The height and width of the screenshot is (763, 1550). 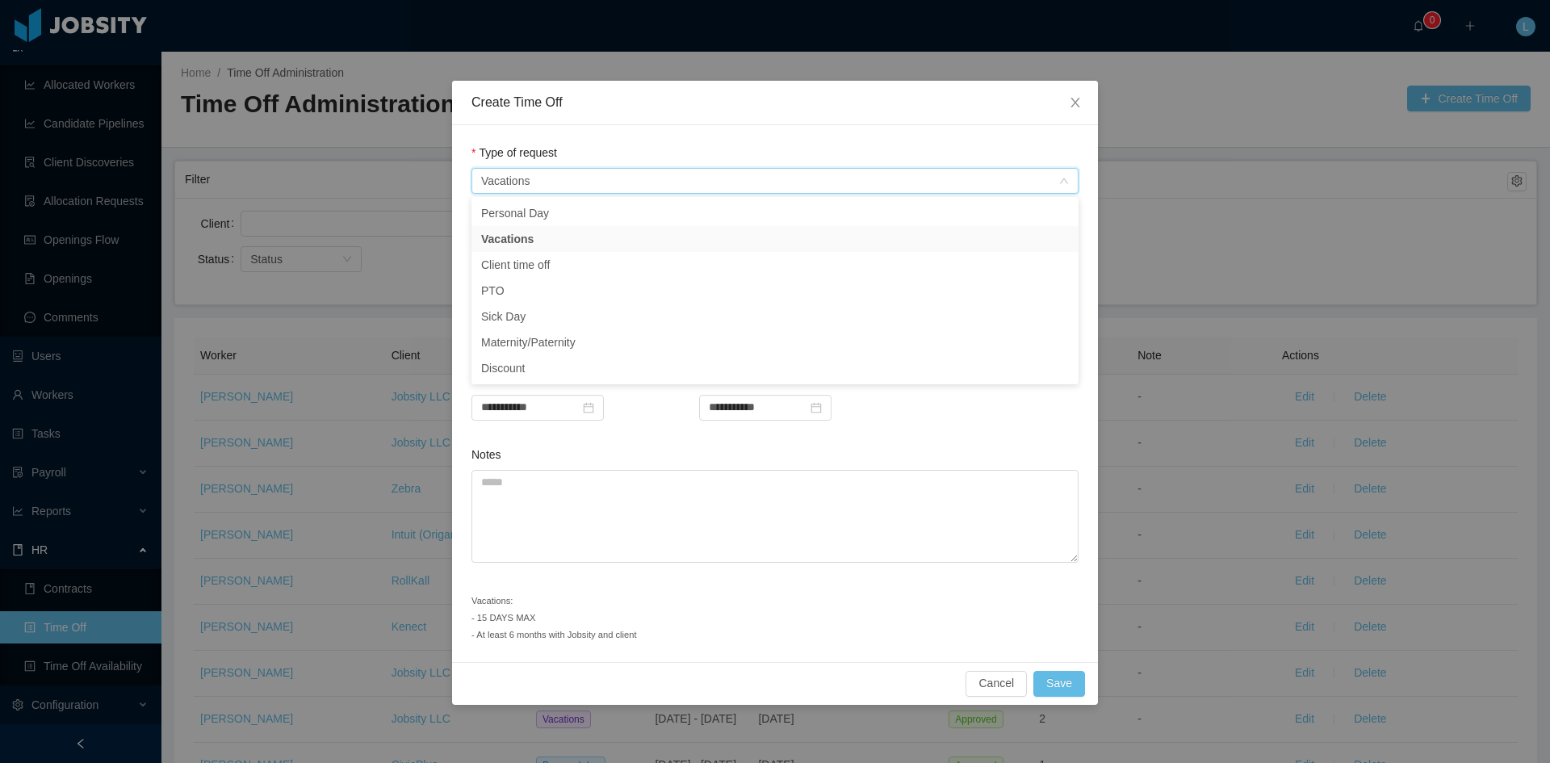 I want to click on label: End Date, so click(x=727, y=380).